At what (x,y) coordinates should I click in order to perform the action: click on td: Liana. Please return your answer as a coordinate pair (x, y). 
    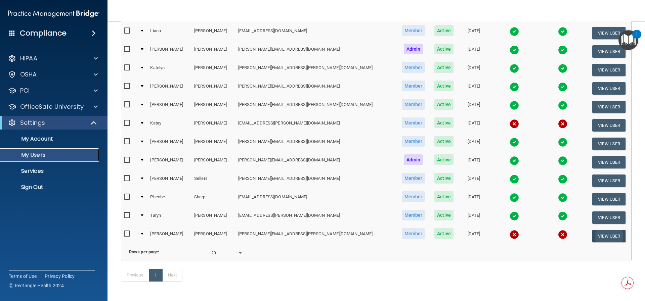
    Looking at the image, I should click on (169, 33).